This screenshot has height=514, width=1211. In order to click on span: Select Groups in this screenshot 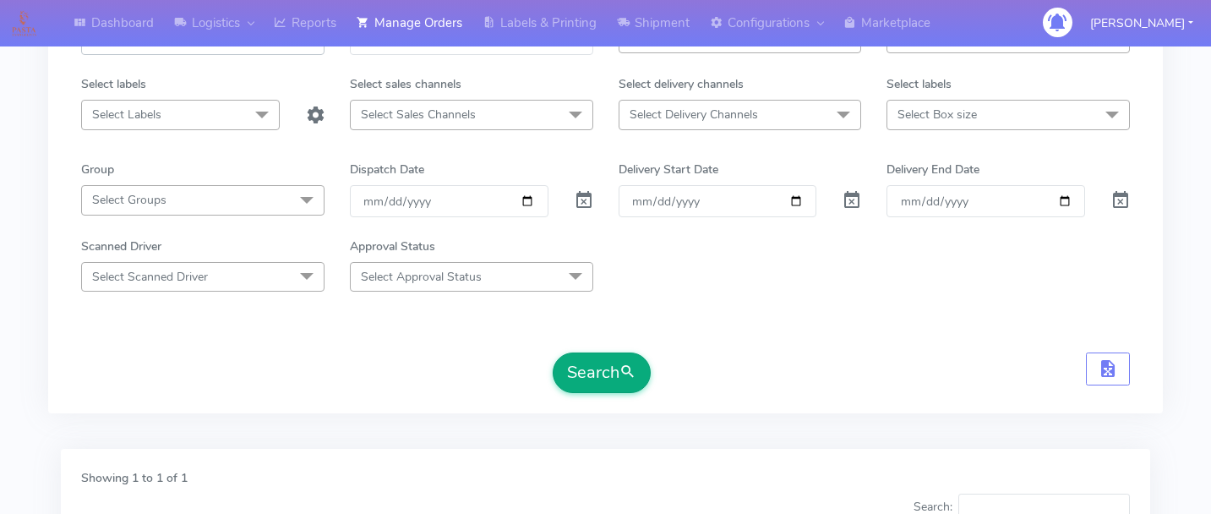, I will do `click(129, 199)`.